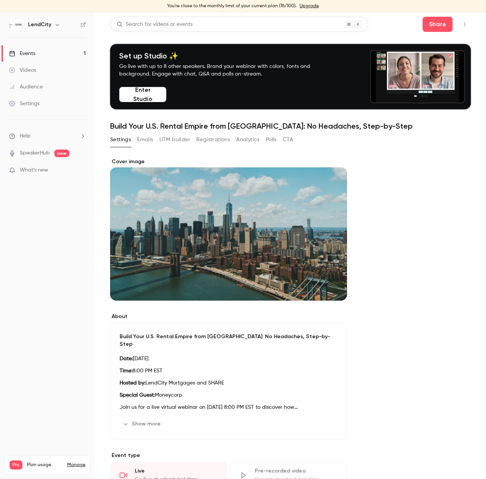  Describe the element at coordinates (76, 465) in the screenshot. I see `a: Manage` at that location.